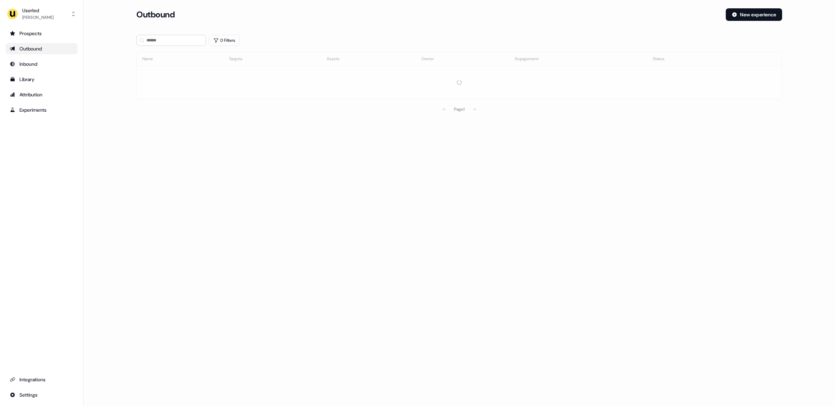 The height and width of the screenshot is (406, 835). I want to click on div: Experiments, so click(41, 110).